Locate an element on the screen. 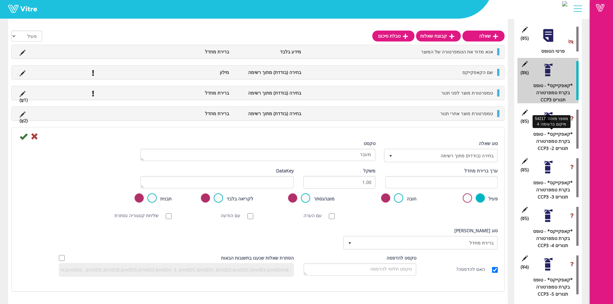 This screenshot has width=613, height=304. label: משקל is located at coordinates (370, 171).